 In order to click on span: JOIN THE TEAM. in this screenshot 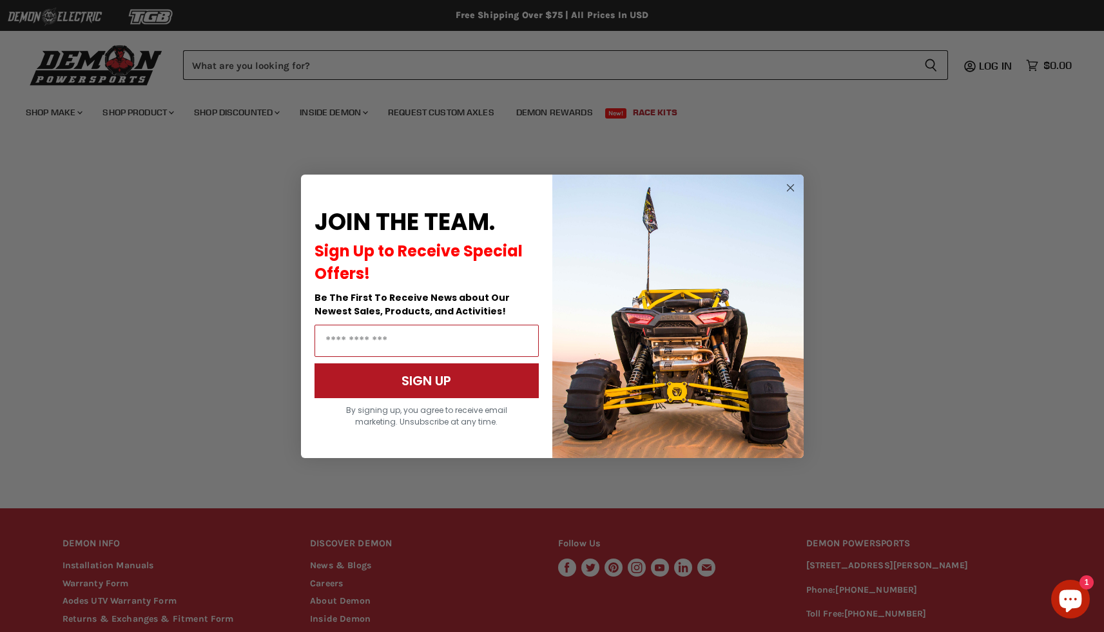, I will do `click(405, 222)`.